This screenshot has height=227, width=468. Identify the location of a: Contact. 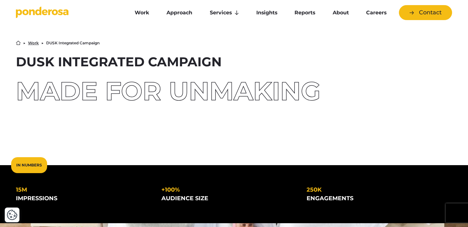
(425, 12).